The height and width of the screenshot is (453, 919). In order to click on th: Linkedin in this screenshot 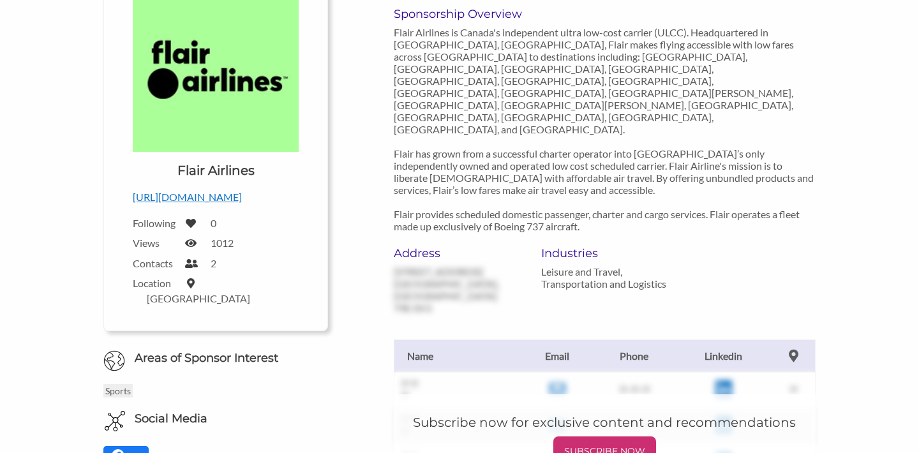, I will do `click(724, 355)`.